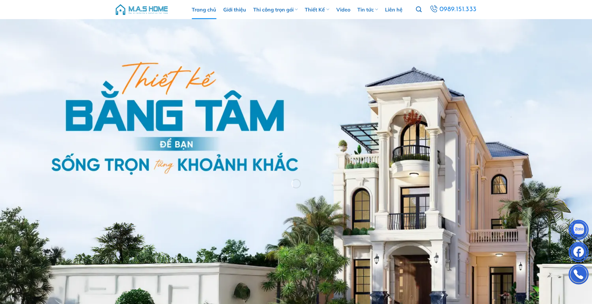  Describe the element at coordinates (419, 10) in the screenshot. I see `a: Tìm kiếm` at that location.